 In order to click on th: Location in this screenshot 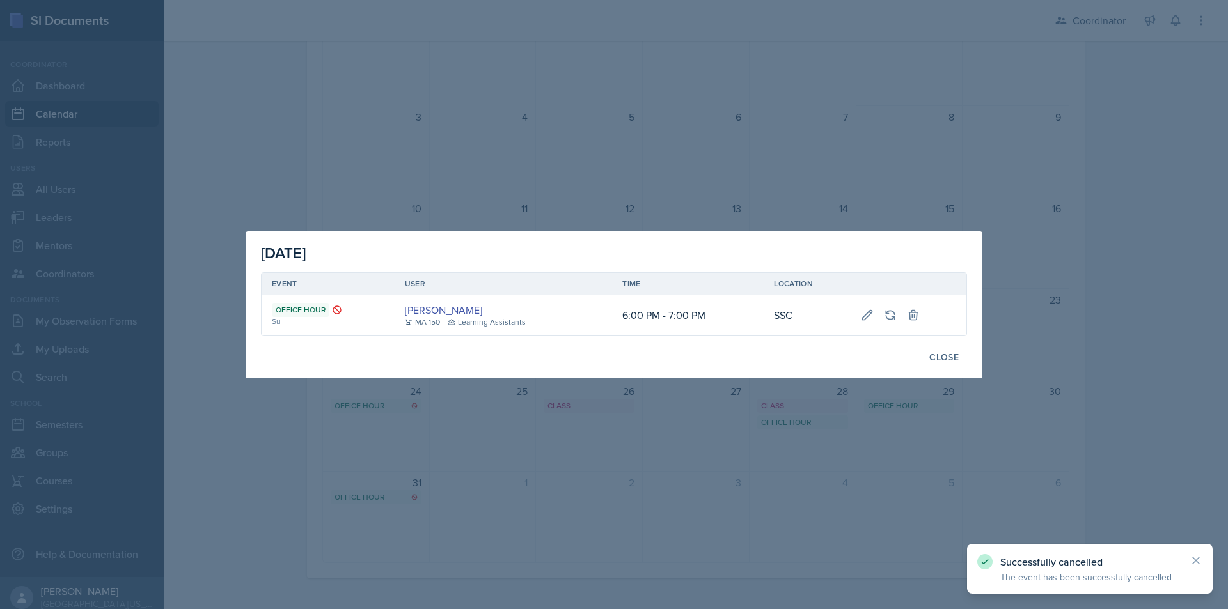, I will do `click(806, 284)`.